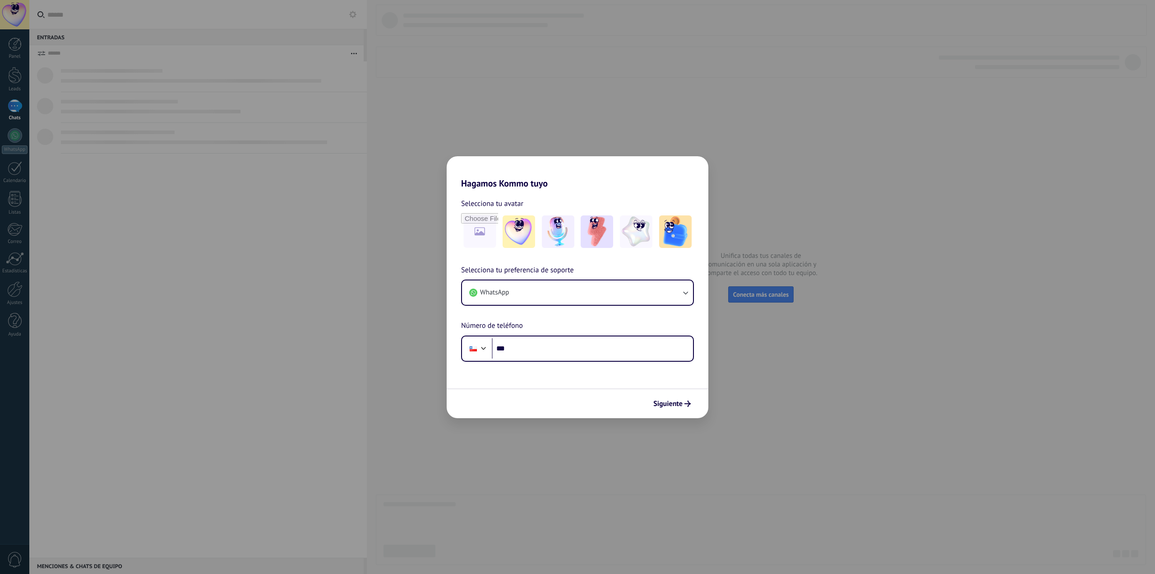 This screenshot has height=574, width=1155. Describe the element at coordinates (473, 348) in the screenshot. I see `div: Chile: + 56` at that location.